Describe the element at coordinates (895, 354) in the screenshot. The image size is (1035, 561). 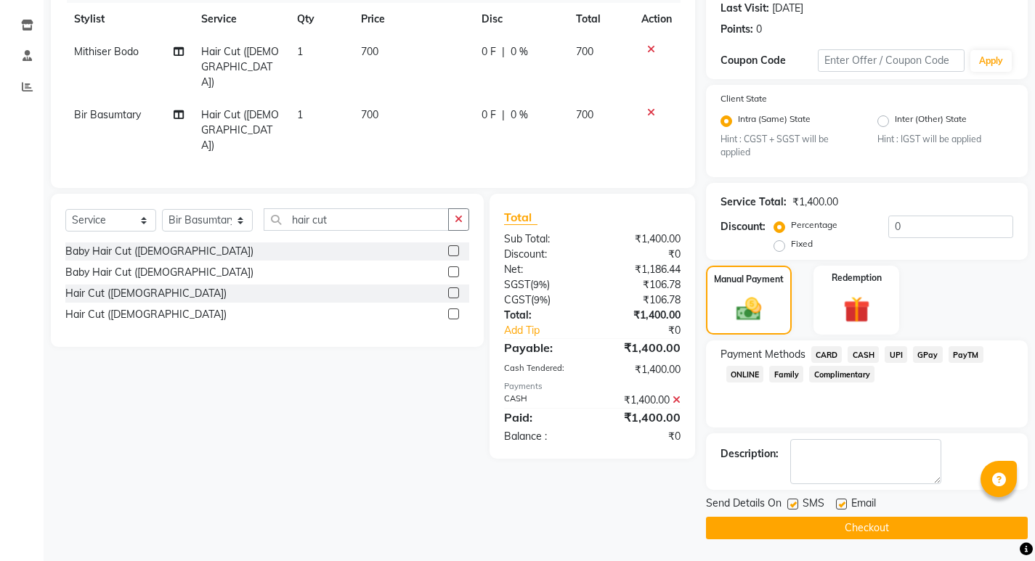
I see `span: UPI` at that location.